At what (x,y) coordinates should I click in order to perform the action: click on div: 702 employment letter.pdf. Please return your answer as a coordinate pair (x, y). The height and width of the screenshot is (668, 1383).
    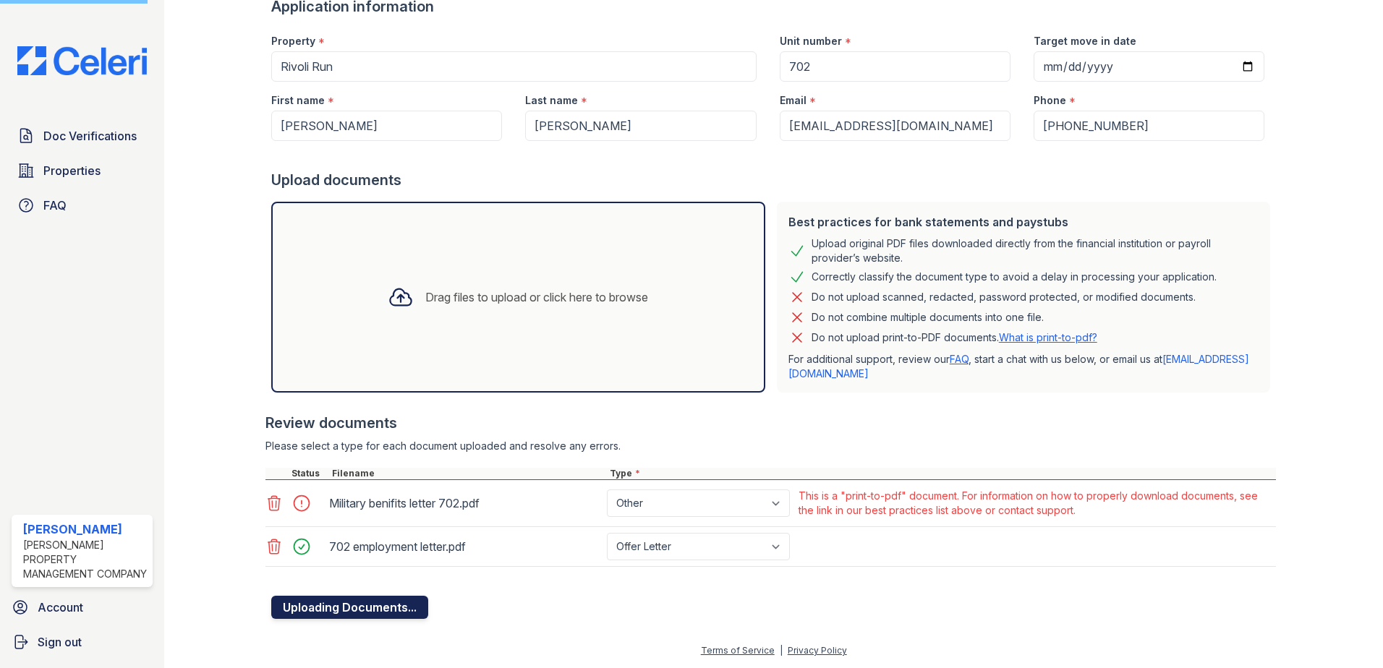
    Looking at the image, I should click on (465, 547).